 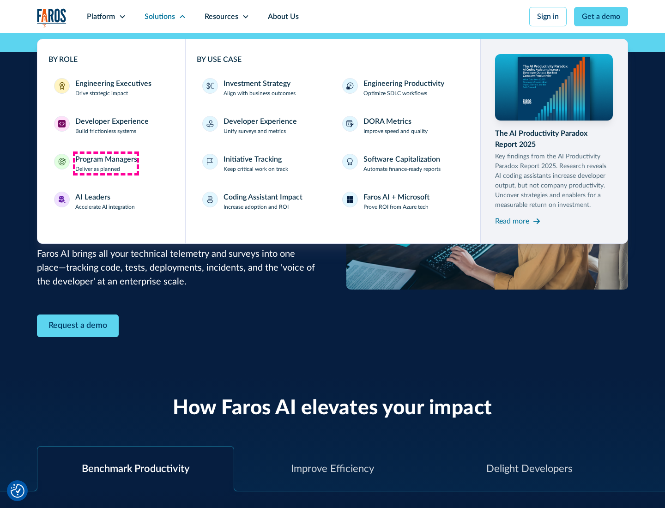 What do you see at coordinates (97, 169) in the screenshot?
I see `p: Deliver as planned` at bounding box center [97, 169].